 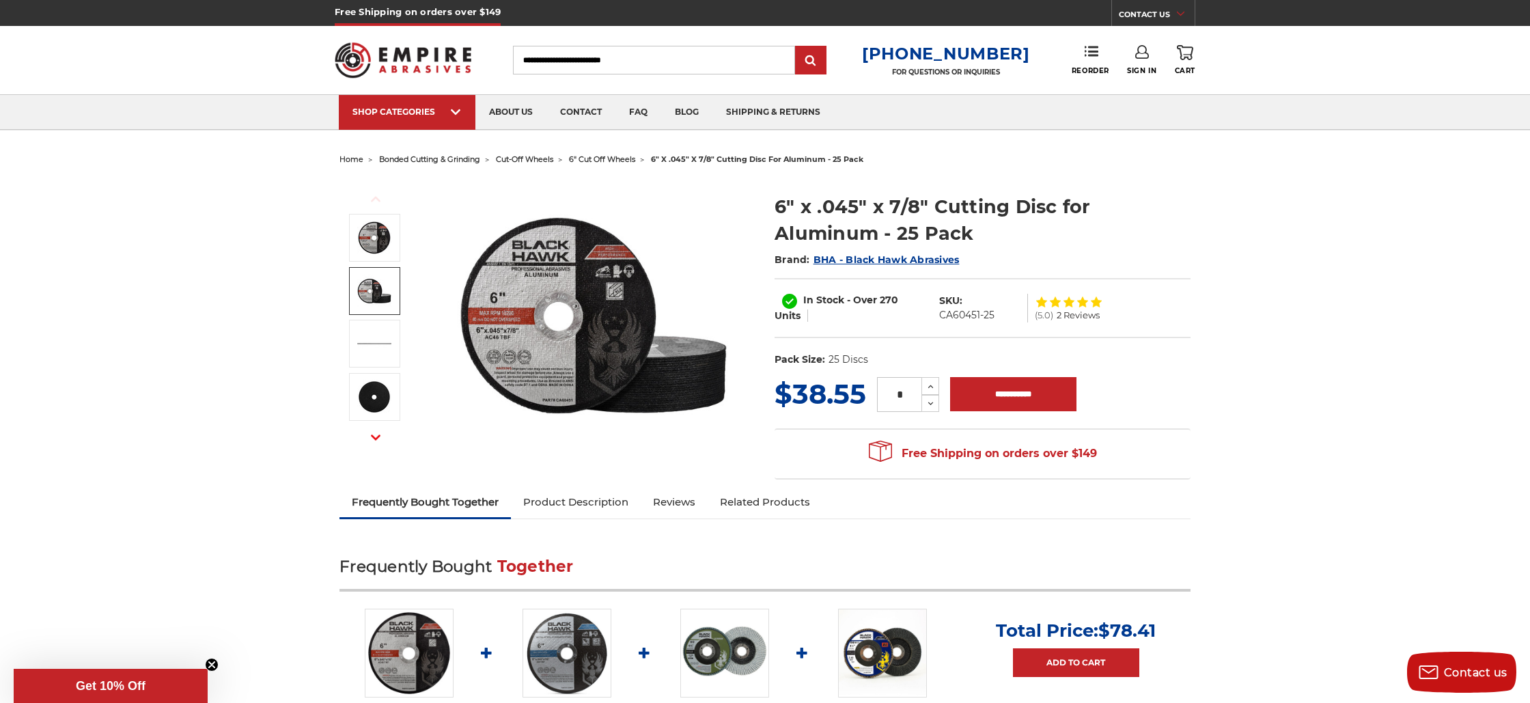 I want to click on img: Empire Abrasives, so click(x=403, y=60).